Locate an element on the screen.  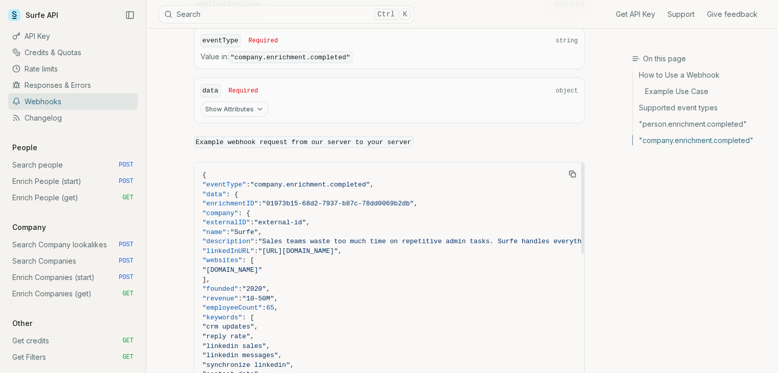
span: "websites" is located at coordinates (223, 260).